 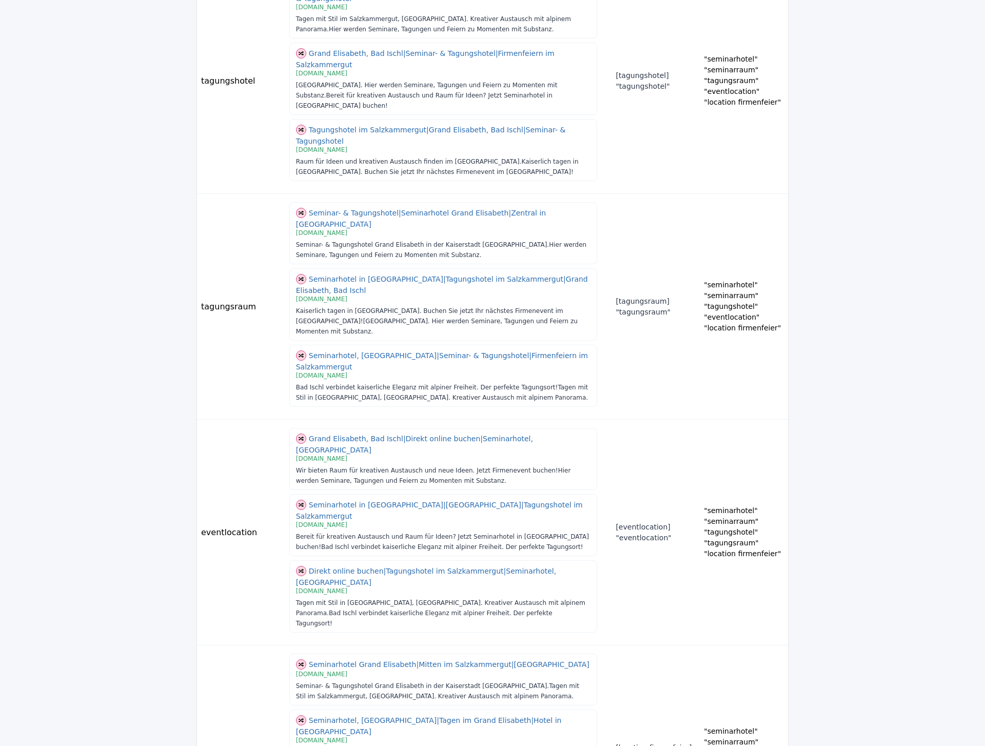 I want to click on span: Wir bieten Raum für kreativen Austausch und neue Ideen. Jetzt Firmenevent buchen!, so click(x=427, y=470).